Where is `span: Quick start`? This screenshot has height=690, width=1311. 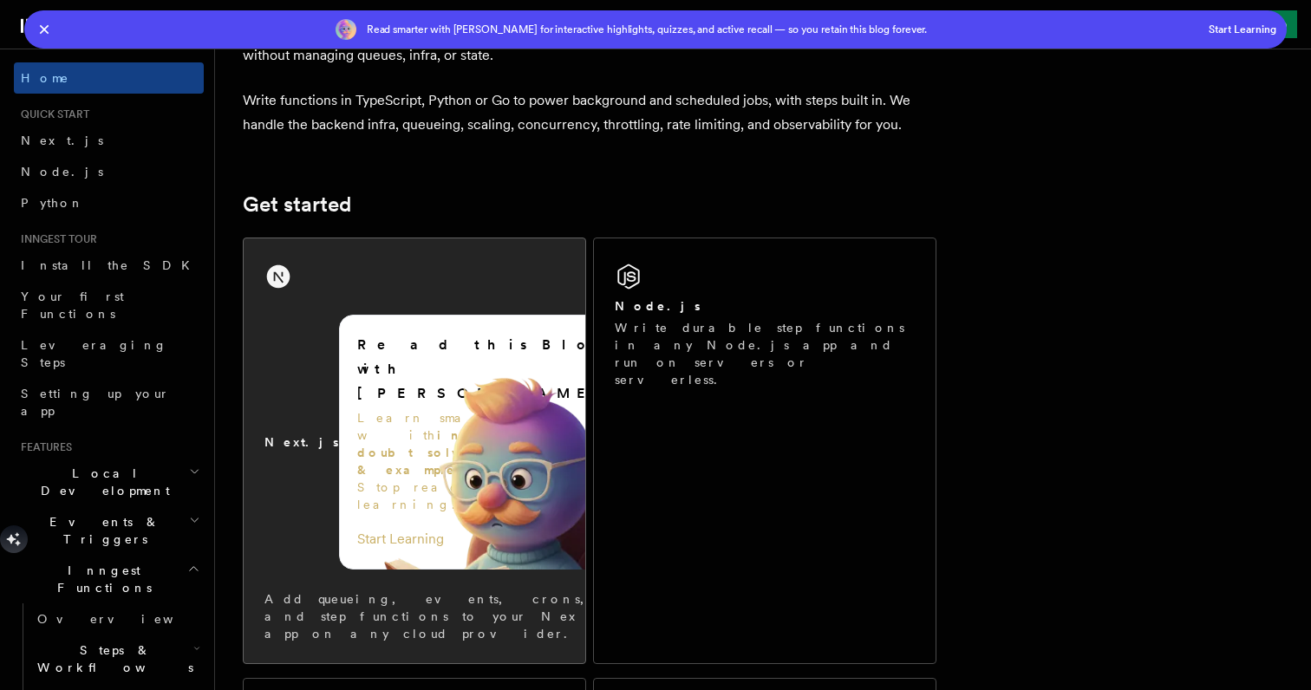 span: Quick start is located at coordinates (51, 114).